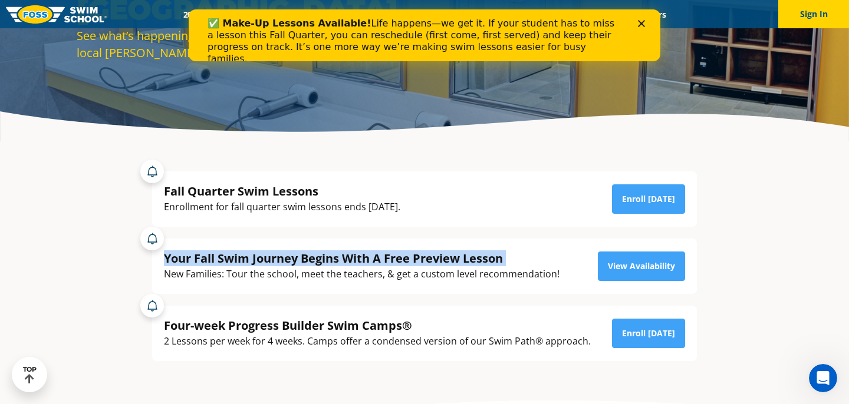 The width and height of the screenshot is (849, 404). I want to click on div: New Families: Tour the school, meet the teachers, & get a custom level recommendation!, so click(361, 274).